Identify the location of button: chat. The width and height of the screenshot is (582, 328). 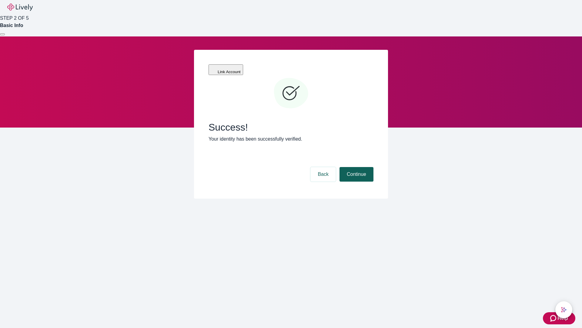
(564, 309).